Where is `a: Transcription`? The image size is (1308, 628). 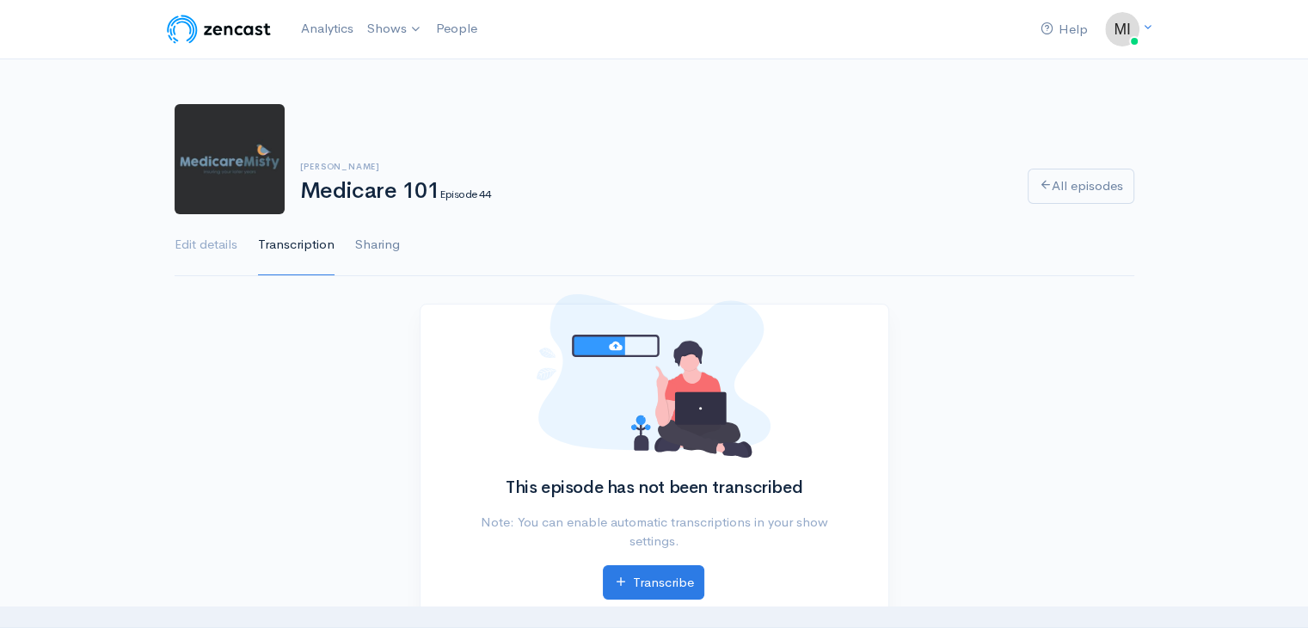 a: Transcription is located at coordinates (296, 245).